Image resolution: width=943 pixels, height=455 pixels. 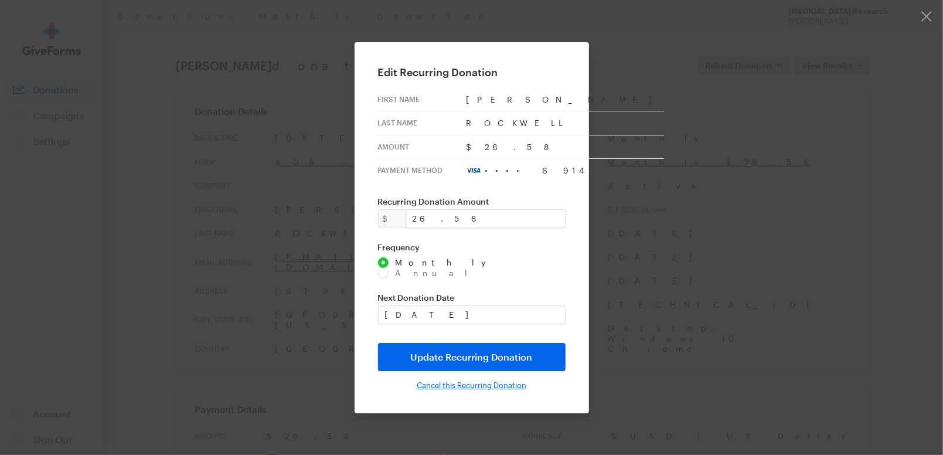 I want to click on input: Cancel this Recurring Donation, so click(x=471, y=385).